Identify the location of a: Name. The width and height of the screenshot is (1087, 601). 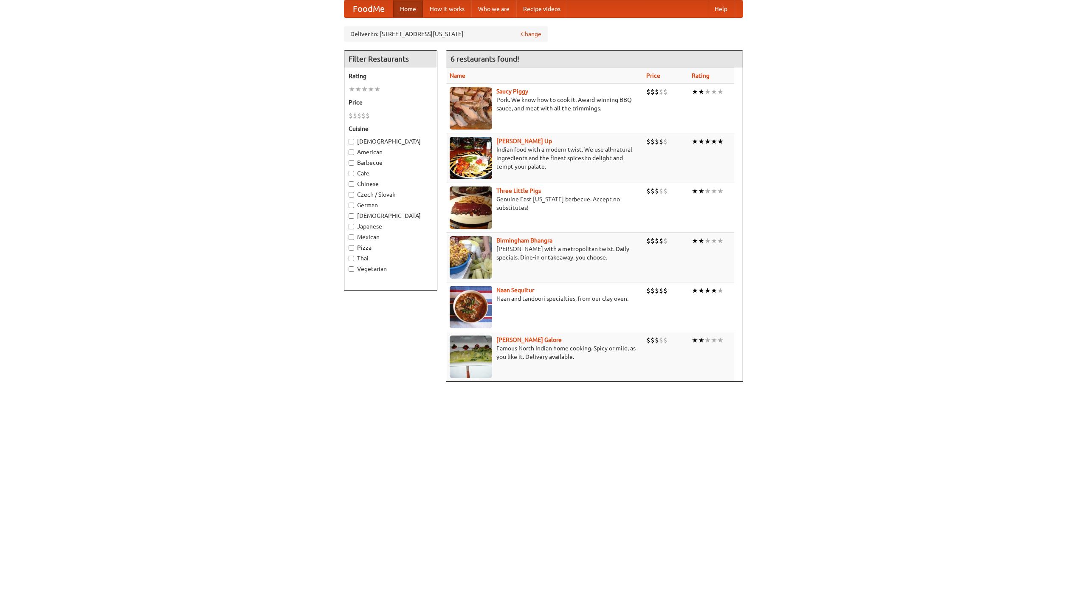
(457, 76).